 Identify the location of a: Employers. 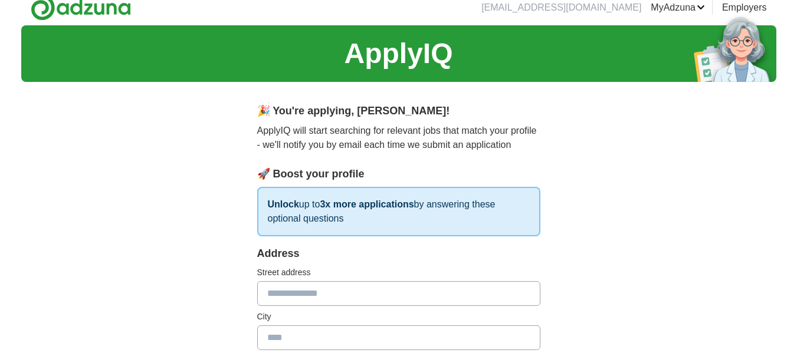
(745, 8).